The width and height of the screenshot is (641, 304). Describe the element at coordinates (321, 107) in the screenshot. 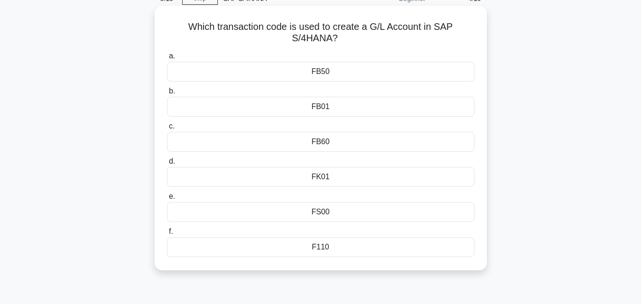

I see `div: FB01` at that location.